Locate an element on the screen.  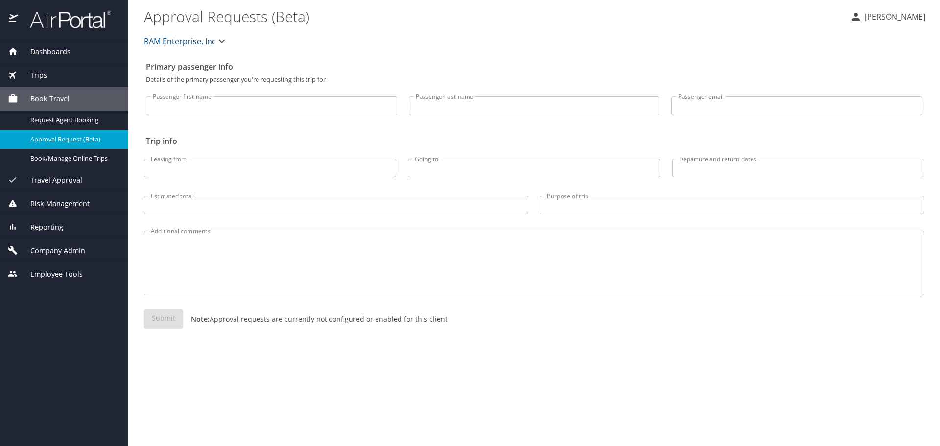
span: Approval Request (Beta) is located at coordinates (73, 139).